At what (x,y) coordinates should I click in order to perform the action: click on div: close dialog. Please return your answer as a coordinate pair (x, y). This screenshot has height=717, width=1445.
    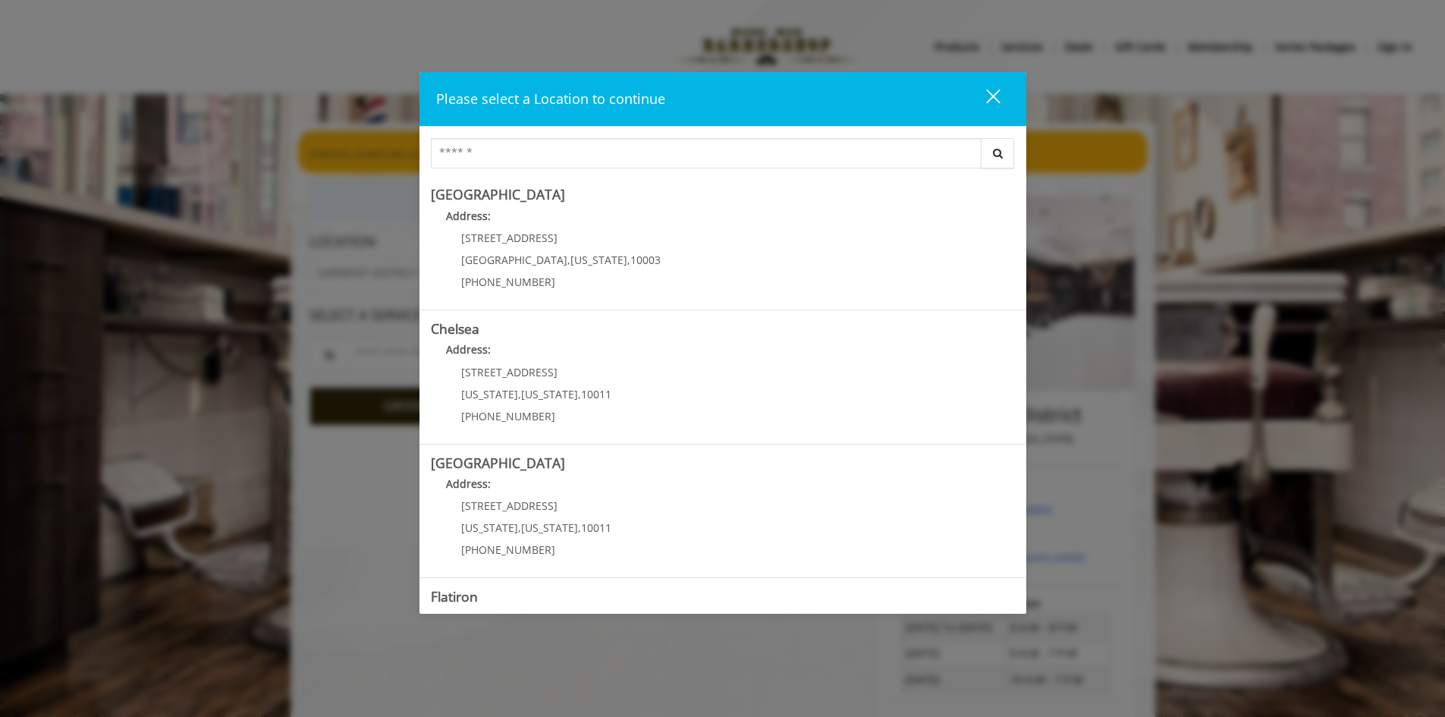
    Looking at the image, I should click on (984, 99).